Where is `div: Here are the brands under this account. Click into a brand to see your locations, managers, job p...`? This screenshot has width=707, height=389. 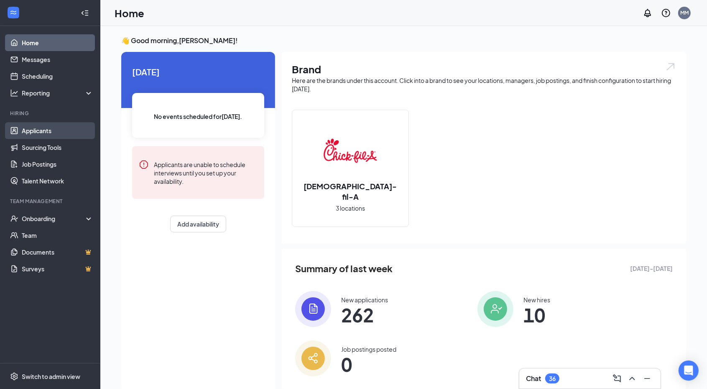
div: Here are the brands under this account. Click into a brand to see your locations, managers, job p... is located at coordinates (484, 84).